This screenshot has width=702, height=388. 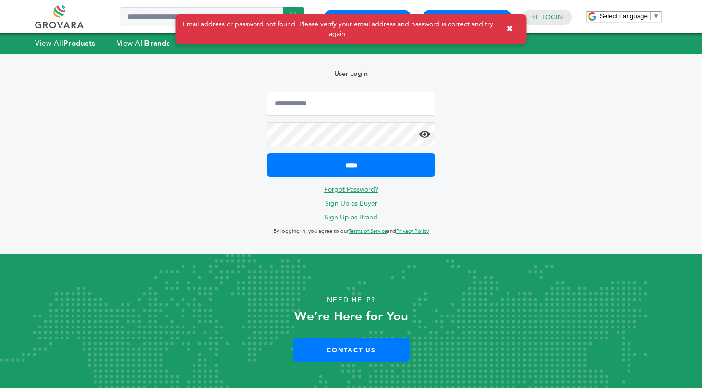 What do you see at coordinates (351, 189) in the screenshot?
I see `a: Forgot Password?` at bounding box center [351, 189].